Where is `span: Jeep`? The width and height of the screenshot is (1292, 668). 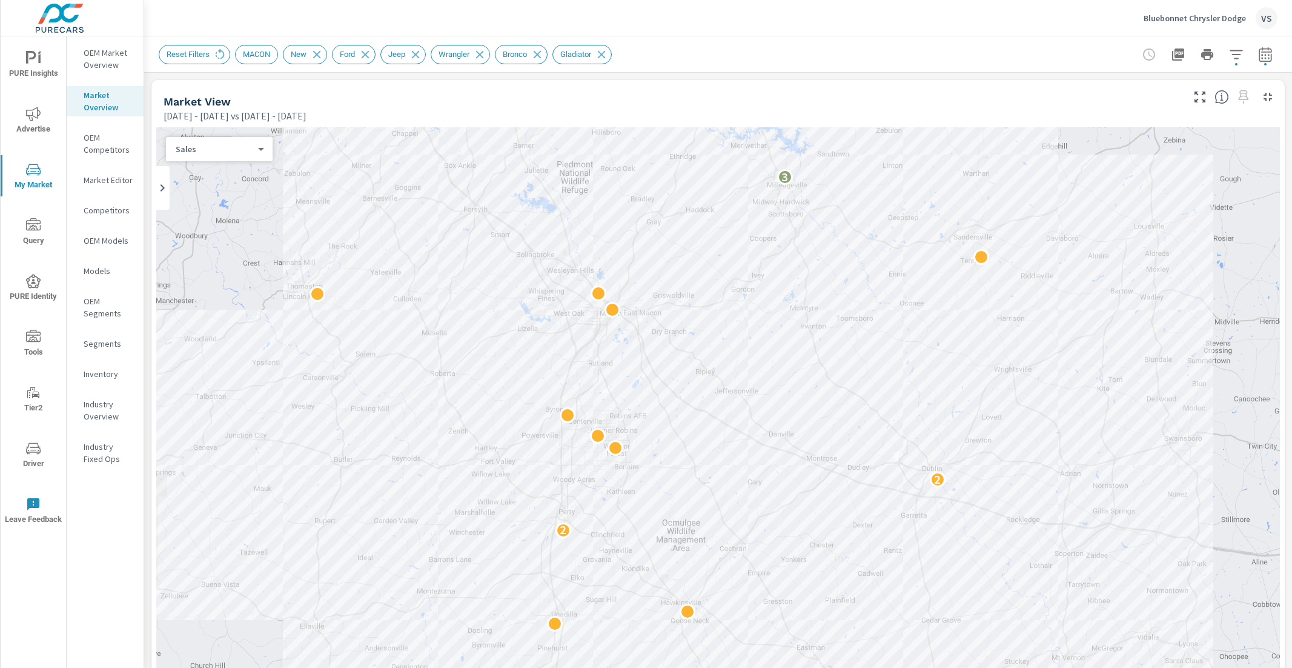
span: Jeep is located at coordinates (397, 54).